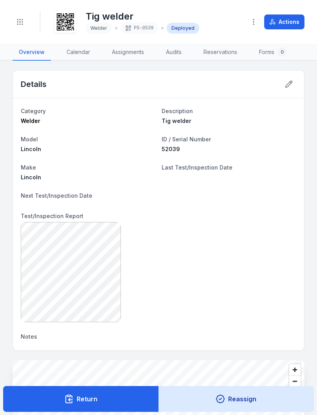  I want to click on h2: Details, so click(34, 84).